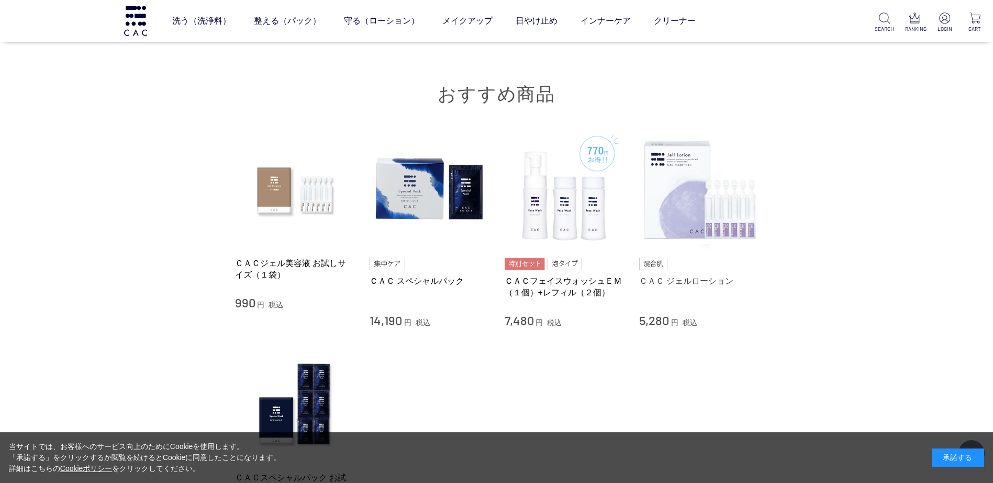 This screenshot has height=483, width=993. What do you see at coordinates (496, 93) in the screenshot?
I see `a: おすすめ商品` at bounding box center [496, 93].